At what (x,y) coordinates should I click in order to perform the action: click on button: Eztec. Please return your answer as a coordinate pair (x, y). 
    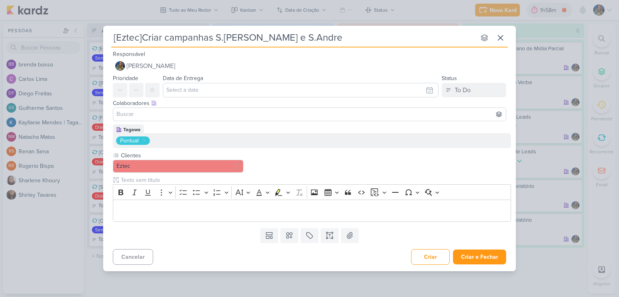
    Looking at the image, I should click on (178, 166).